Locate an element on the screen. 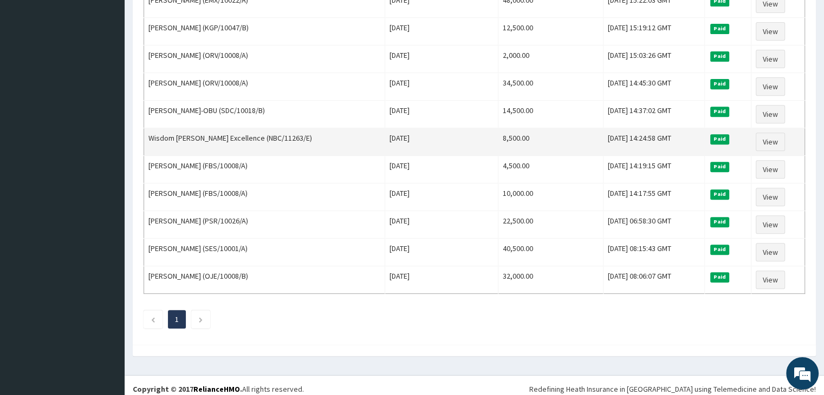 This screenshot has height=395, width=824. td: 8,500.00 is located at coordinates (550, 142).